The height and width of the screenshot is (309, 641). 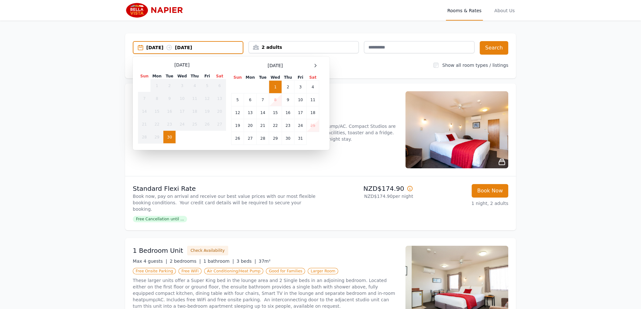 I want to click on img: Bella Vista Napier, so click(x=156, y=10).